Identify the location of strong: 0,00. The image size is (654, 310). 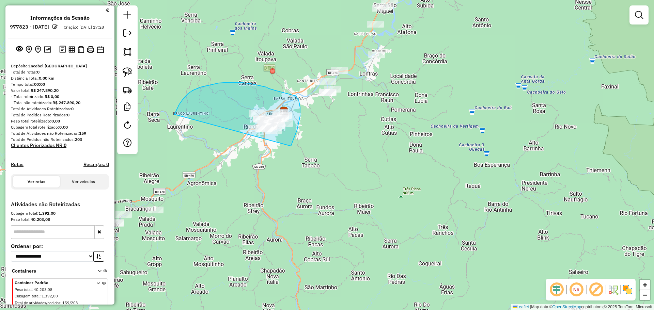
(63, 127).